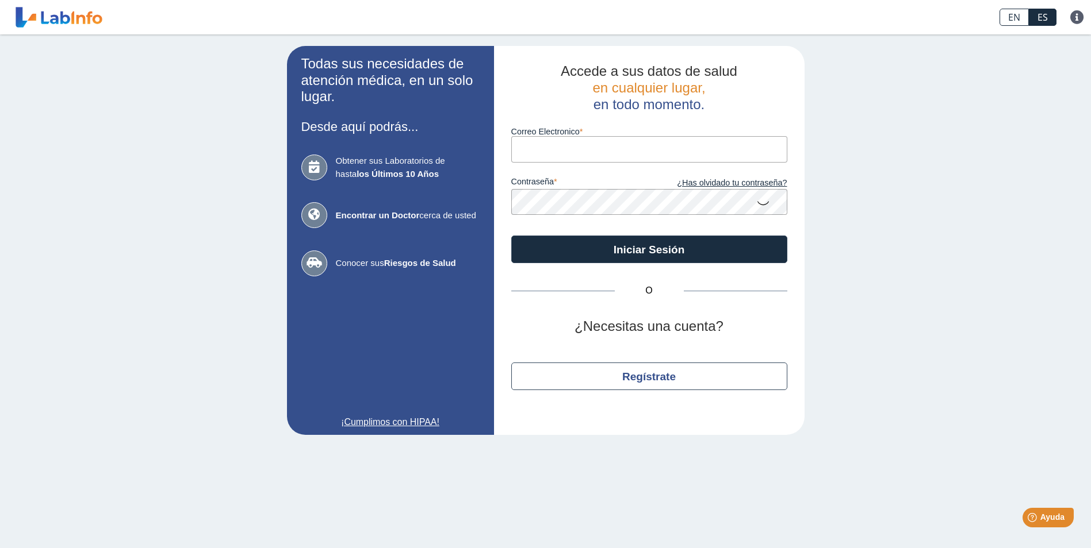 This screenshot has height=548, width=1091. I want to click on h2: Todas sus necesidades de atención médica, en un solo lugar., so click(390, 80).